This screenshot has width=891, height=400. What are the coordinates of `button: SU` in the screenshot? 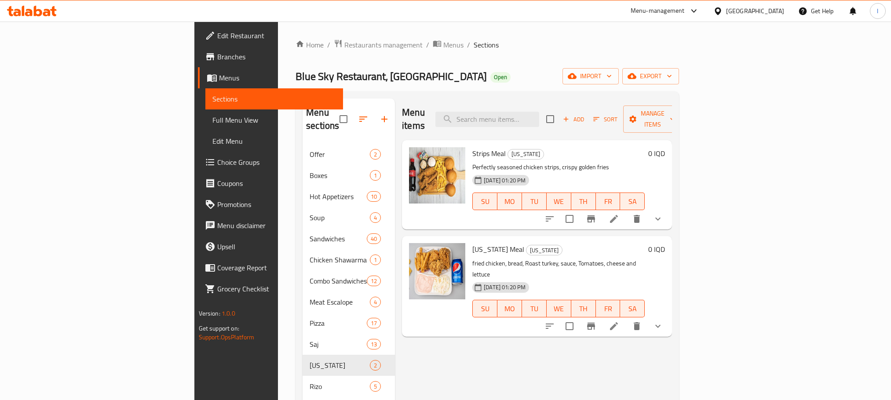 It's located at (485, 309).